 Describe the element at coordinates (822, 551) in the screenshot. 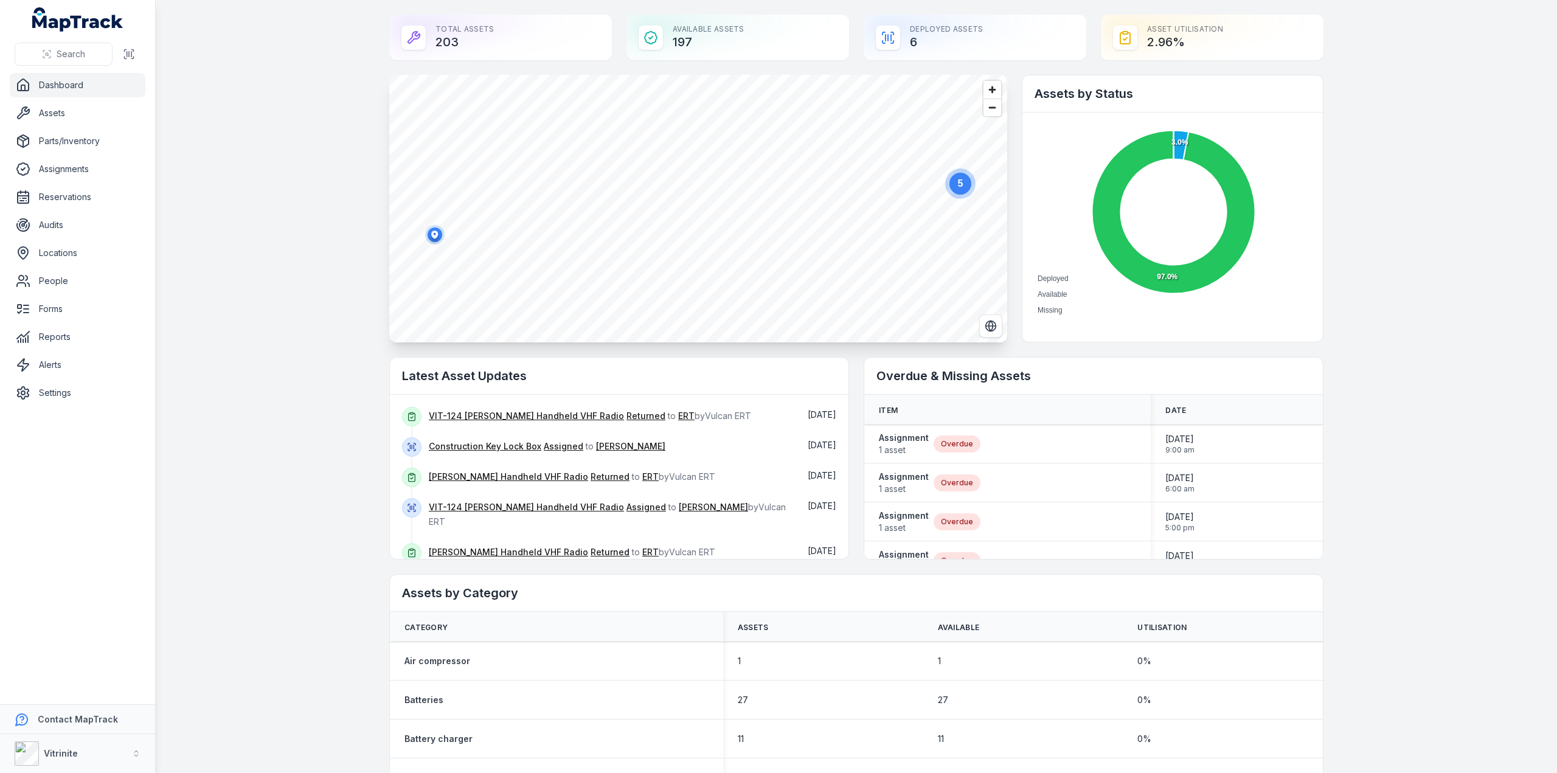

I see `time: 24/09/2025, 6:44:24 am` at that location.